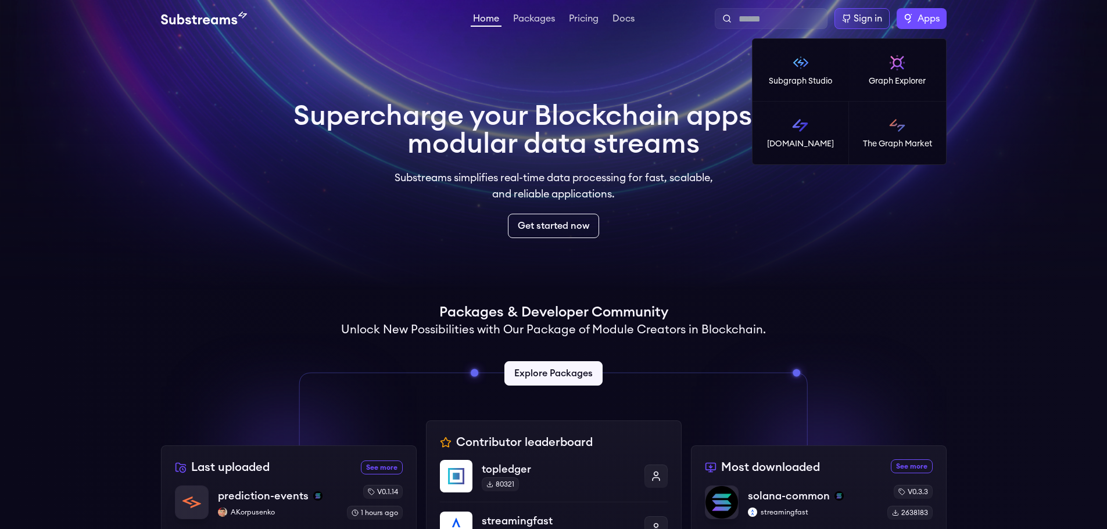 The image size is (1107, 529). Describe the element at coordinates (204, 19) in the screenshot. I see `img: Substream's logo` at that location.